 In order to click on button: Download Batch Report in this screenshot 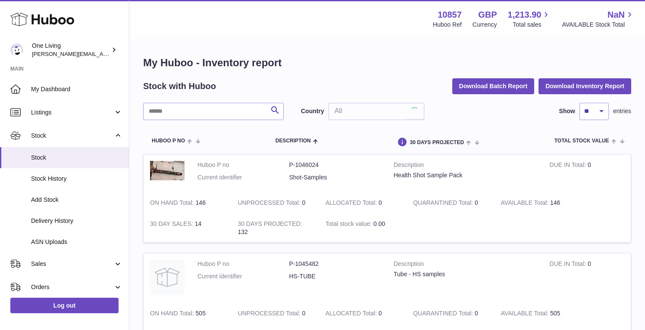, I will do `click(493, 86)`.